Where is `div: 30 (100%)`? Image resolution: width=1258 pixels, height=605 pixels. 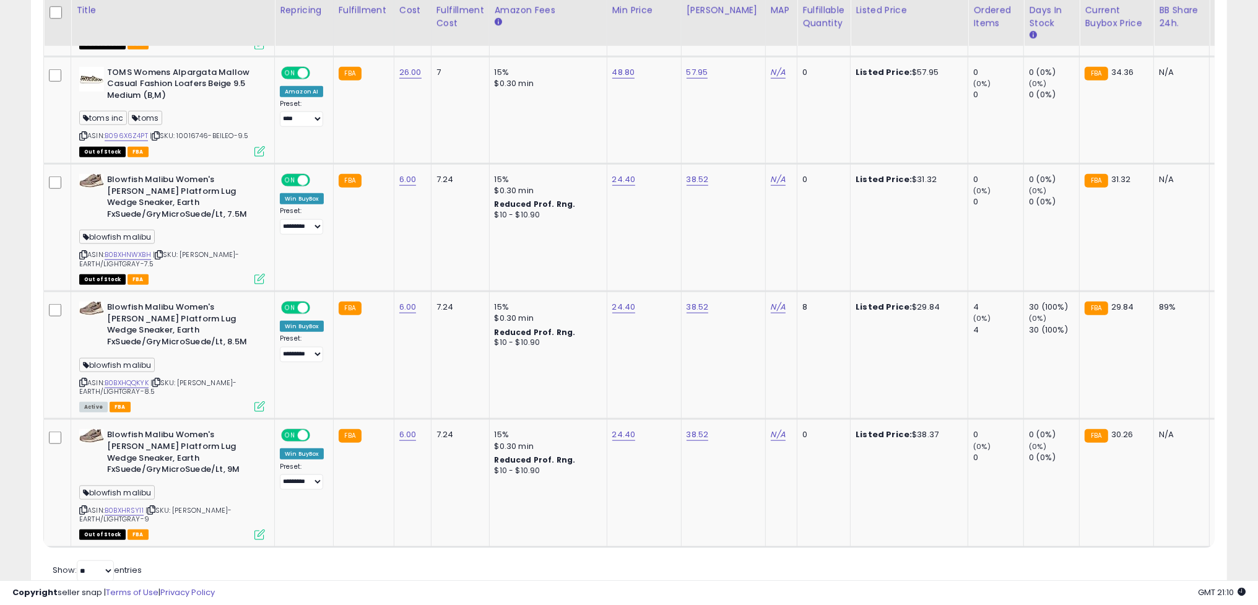
div: 30 (100%) is located at coordinates (1053, 330).